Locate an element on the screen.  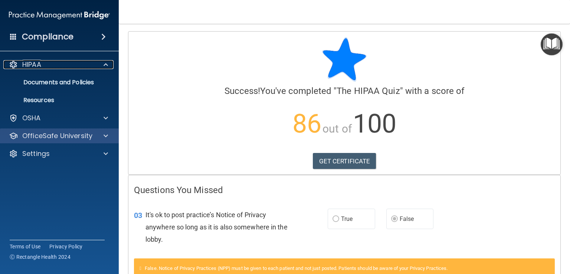
p: Settings is located at coordinates (36, 154).